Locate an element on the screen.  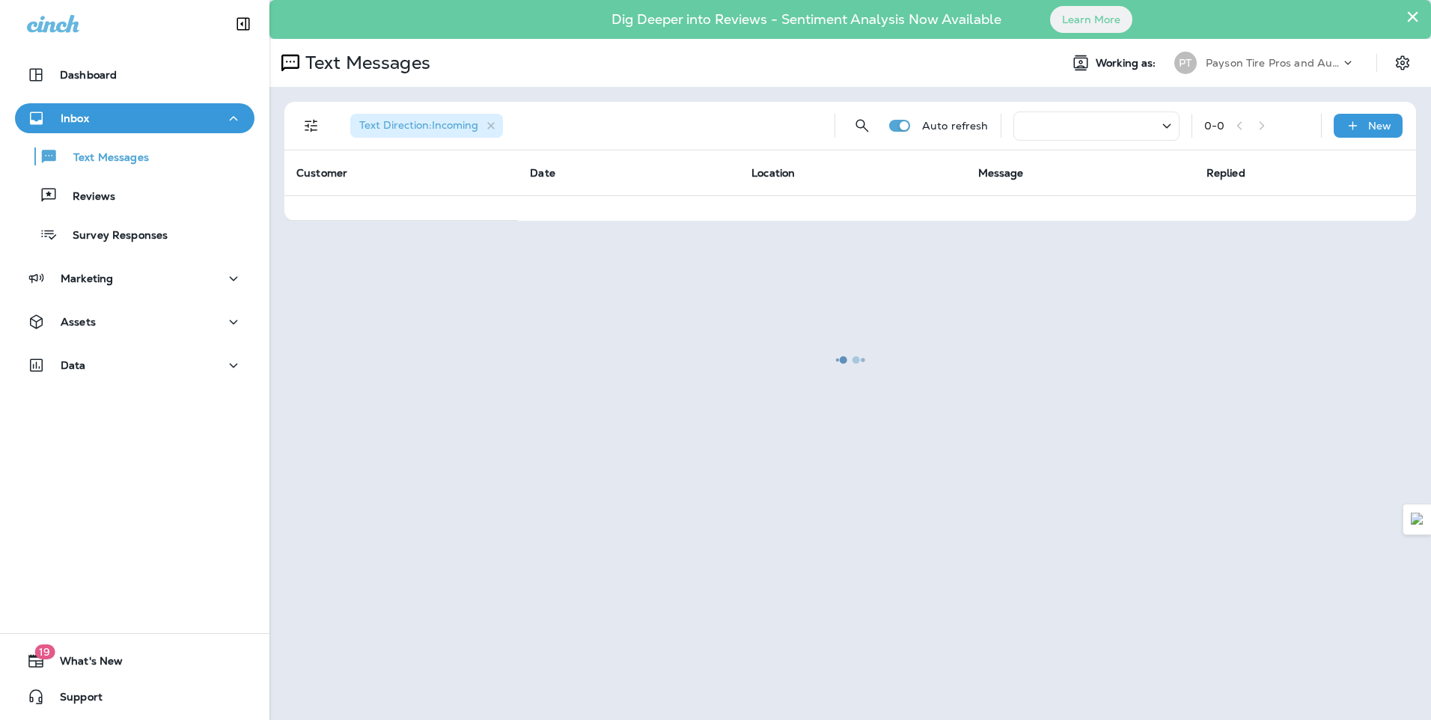
span: 19 is located at coordinates (44, 652).